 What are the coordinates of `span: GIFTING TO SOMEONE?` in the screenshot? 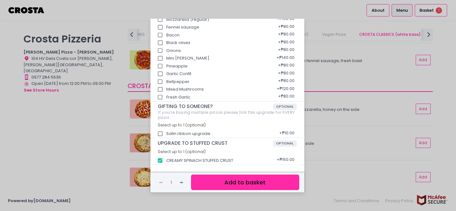 It's located at (215, 107).